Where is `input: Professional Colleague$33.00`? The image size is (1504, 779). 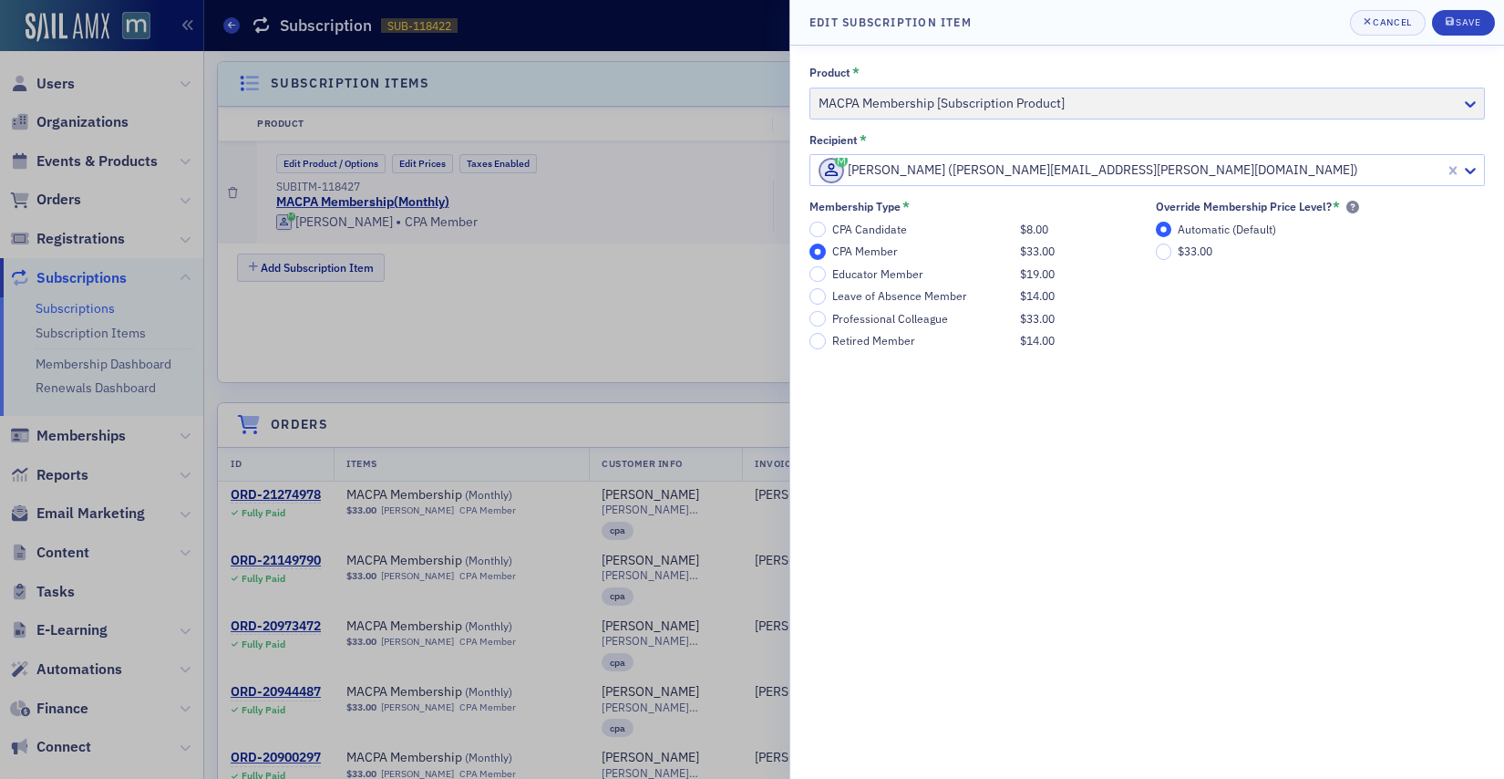
input: Professional Colleague$33.00 is located at coordinates (818, 319).